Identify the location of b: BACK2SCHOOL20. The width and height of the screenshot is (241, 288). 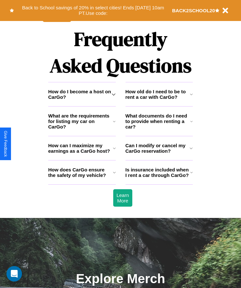
(193, 10).